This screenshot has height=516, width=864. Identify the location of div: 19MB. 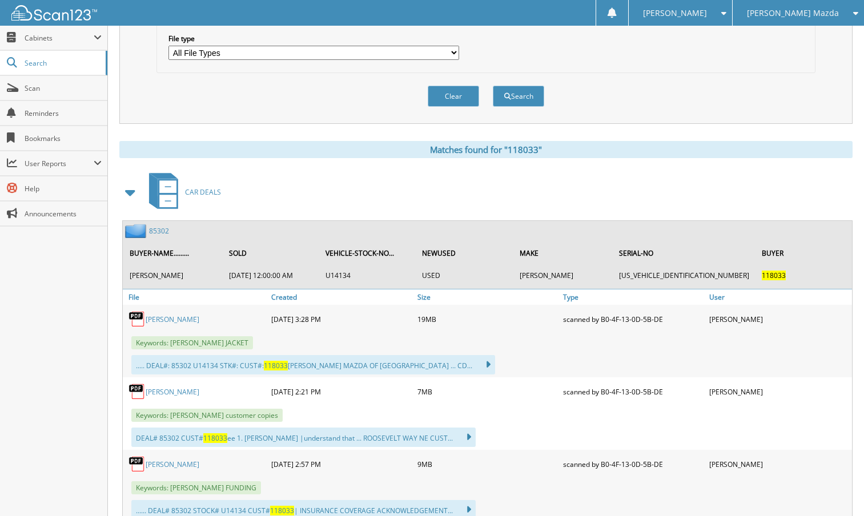
(487, 319).